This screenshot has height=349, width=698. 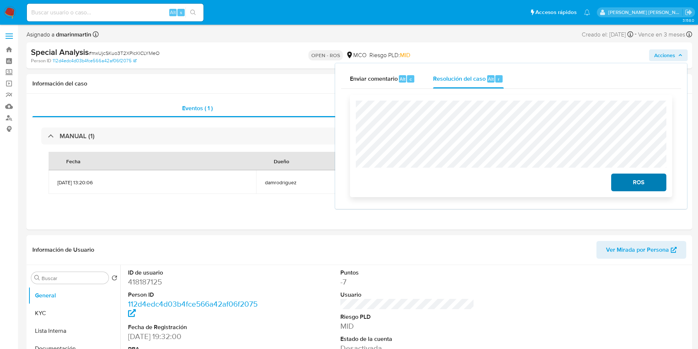 I want to click on b: Special Analysis, so click(x=60, y=52).